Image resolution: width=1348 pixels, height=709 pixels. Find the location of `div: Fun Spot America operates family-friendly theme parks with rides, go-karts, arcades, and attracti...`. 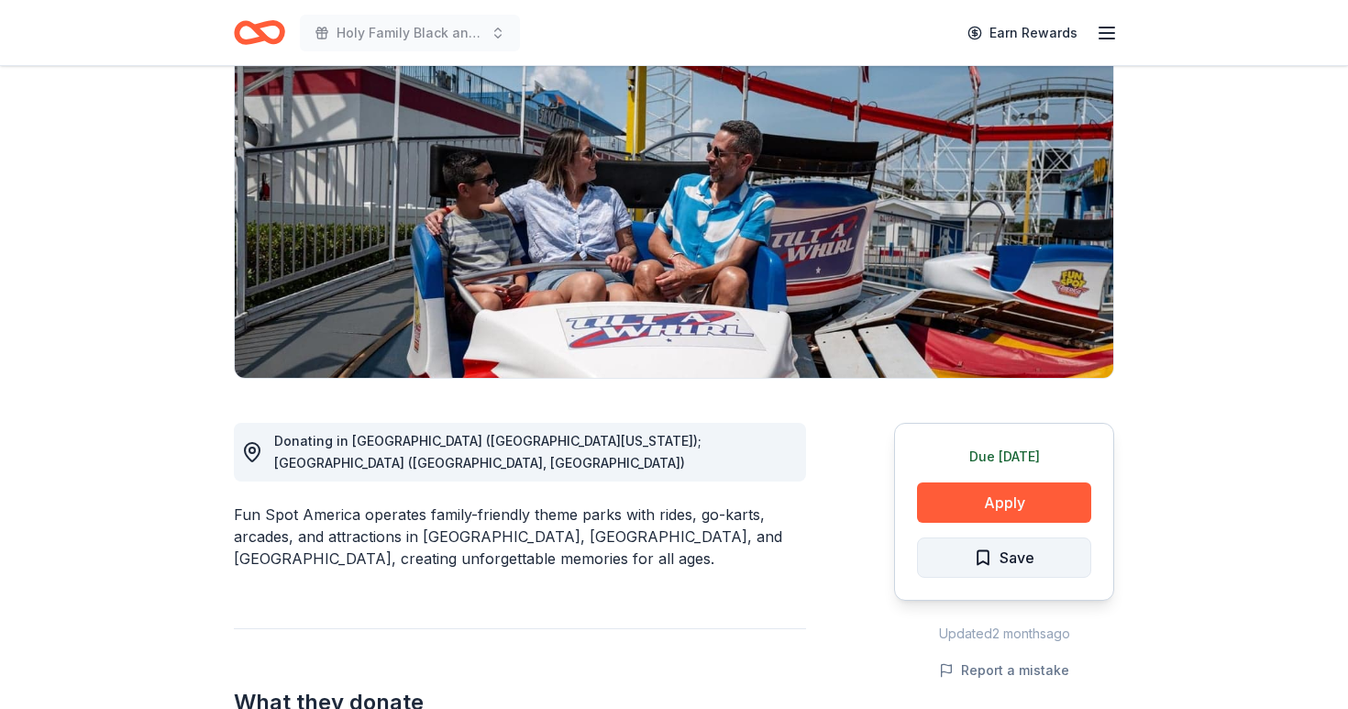

div: Fun Spot America operates family-friendly theme parks with rides, go-karts, arcades, and attracti... is located at coordinates (520, 537).